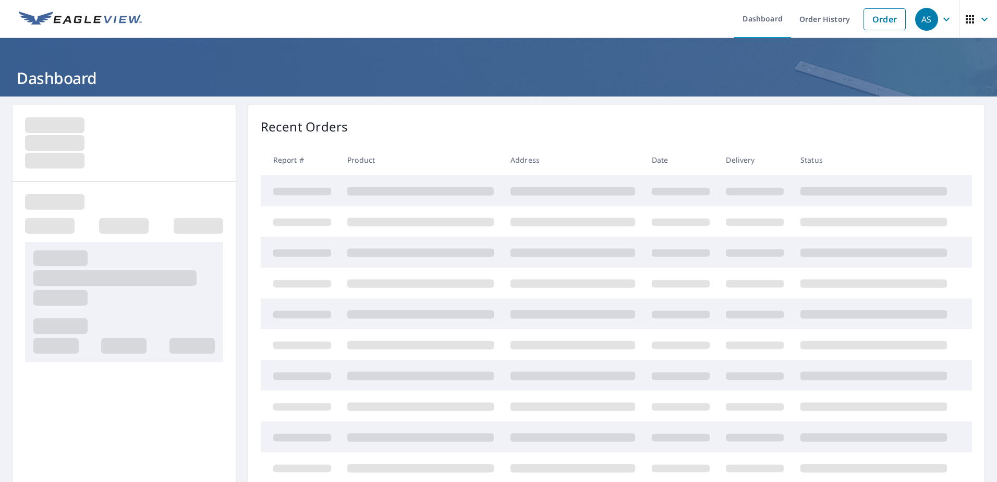 This screenshot has width=997, height=482. What do you see at coordinates (884, 19) in the screenshot?
I see `a: Order` at bounding box center [884, 19].